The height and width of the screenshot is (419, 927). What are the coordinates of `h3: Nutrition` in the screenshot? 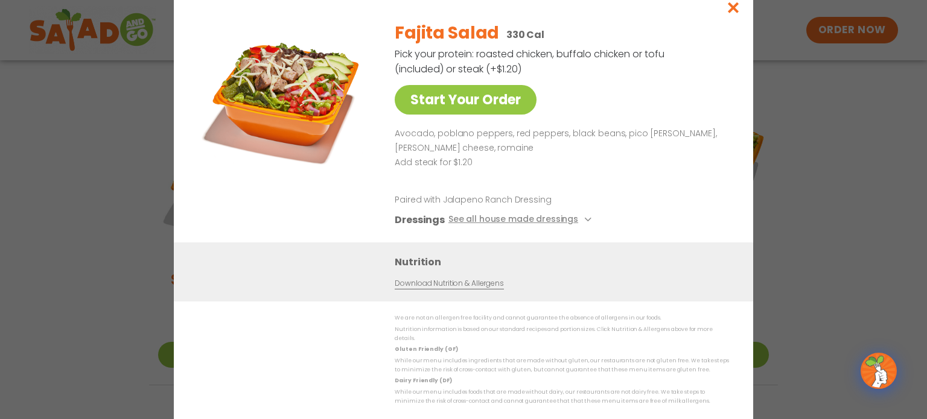 It's located at (565, 262).